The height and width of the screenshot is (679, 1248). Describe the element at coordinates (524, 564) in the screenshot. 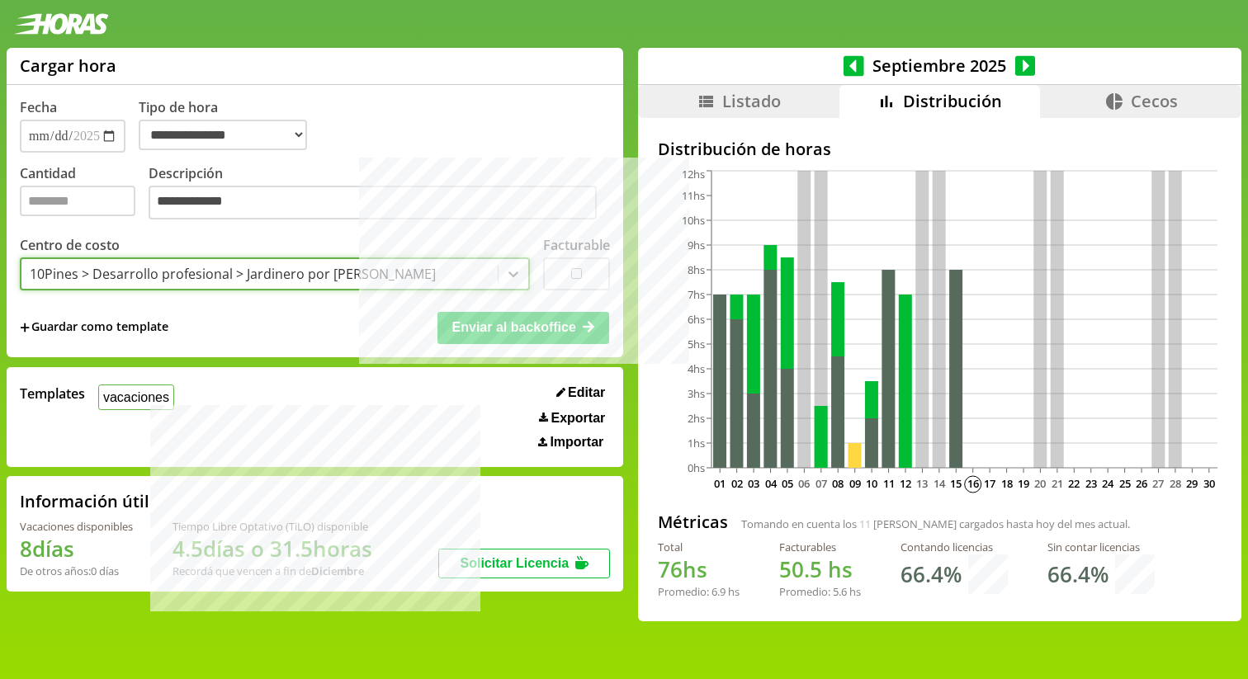

I see `button: Solicitar Licencia` at that location.